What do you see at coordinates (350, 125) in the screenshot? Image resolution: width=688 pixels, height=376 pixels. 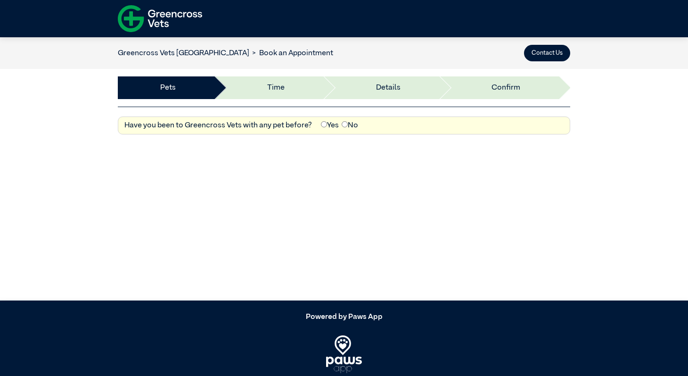 I see `label: No` at bounding box center [350, 125].